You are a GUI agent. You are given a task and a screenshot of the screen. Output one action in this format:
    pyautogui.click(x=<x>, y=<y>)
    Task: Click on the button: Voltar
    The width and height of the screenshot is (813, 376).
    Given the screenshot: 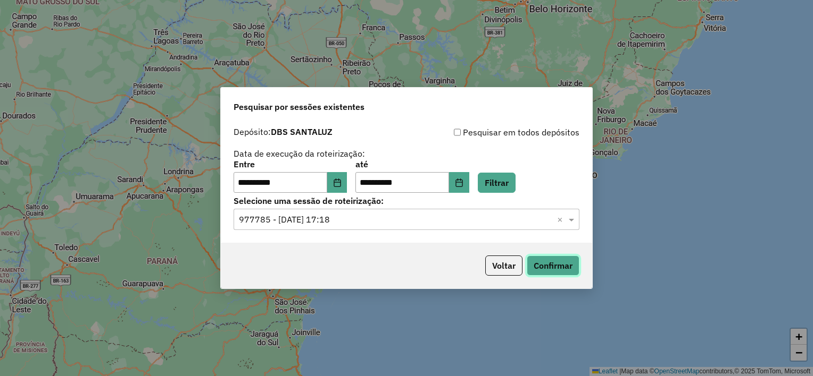 What is the action you would take?
    pyautogui.click(x=504, y=266)
    